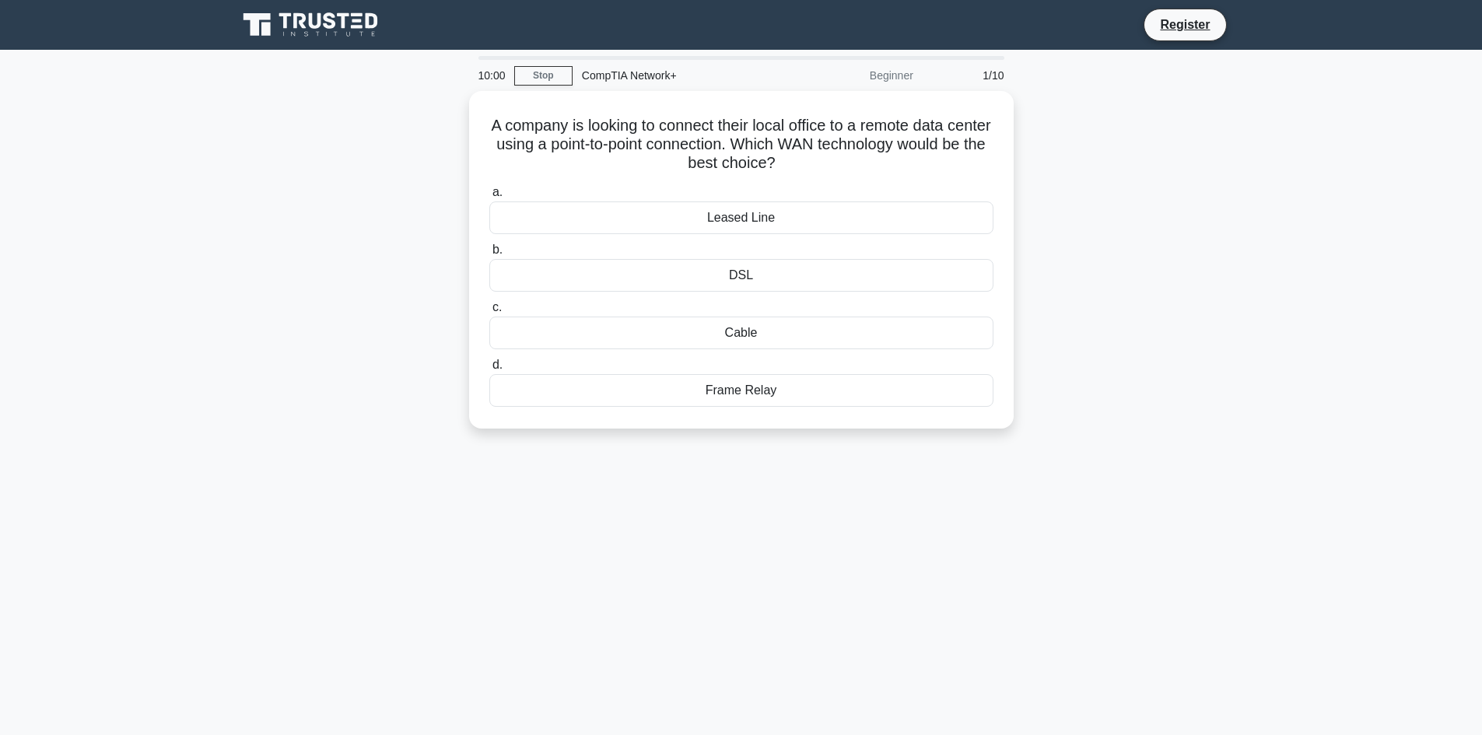 The image size is (1482, 735). I want to click on div: Cable, so click(742, 333).